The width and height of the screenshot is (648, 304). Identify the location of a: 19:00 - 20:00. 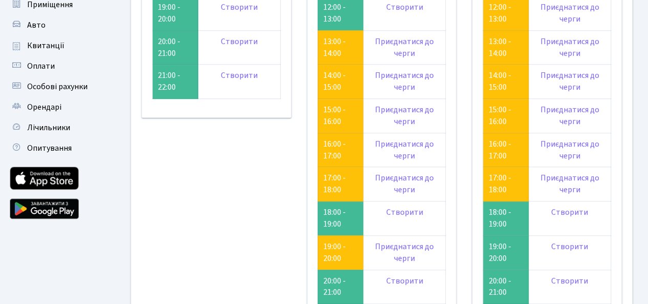
(334, 252).